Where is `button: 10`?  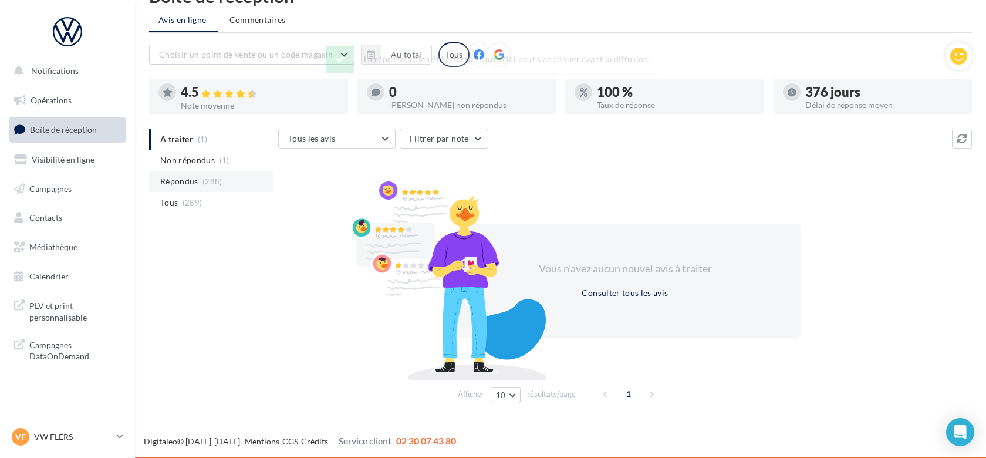
button: 10 is located at coordinates (505, 395).